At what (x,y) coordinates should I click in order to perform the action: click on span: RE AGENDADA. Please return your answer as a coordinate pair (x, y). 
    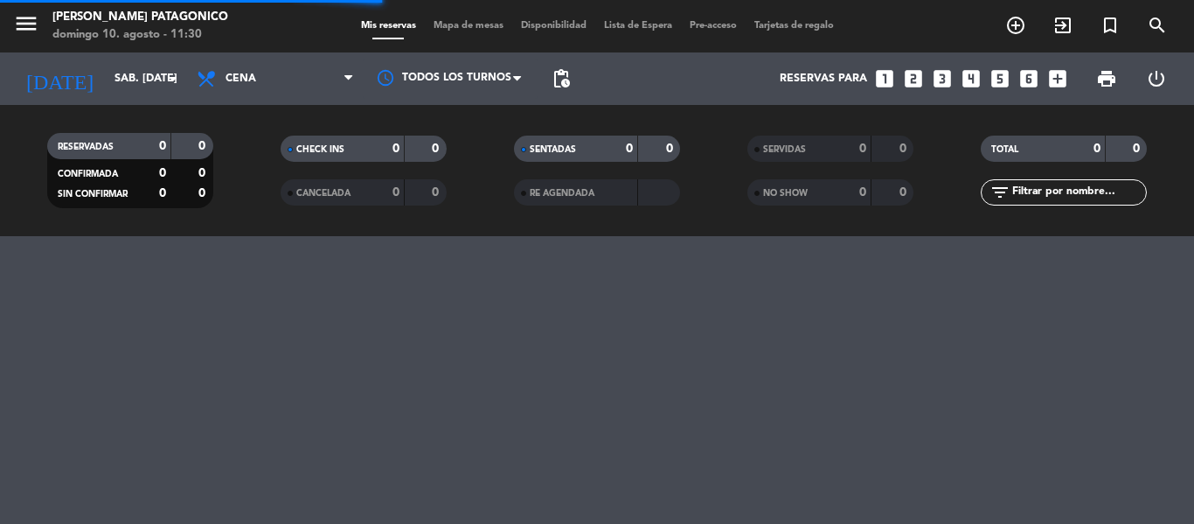
    Looking at the image, I should click on (562, 193).